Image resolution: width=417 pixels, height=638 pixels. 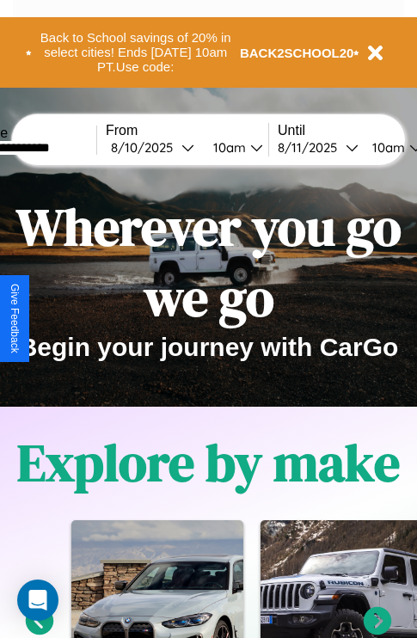 What do you see at coordinates (234, 147) in the screenshot?
I see `button: 10am` at bounding box center [234, 147].